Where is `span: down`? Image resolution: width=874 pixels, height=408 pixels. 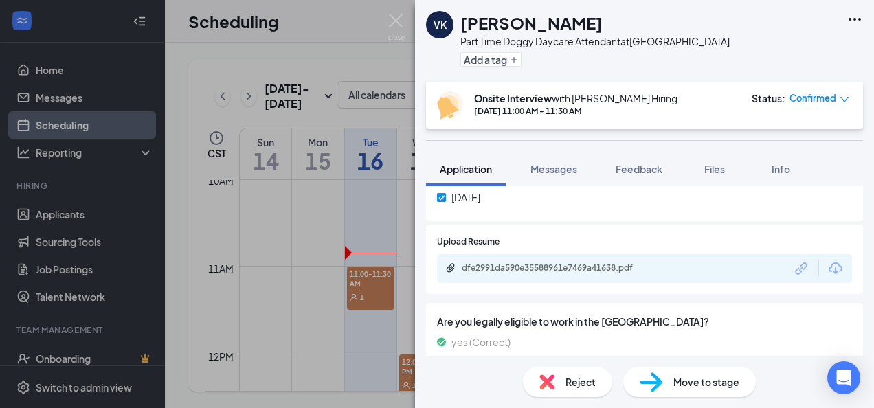
span: down is located at coordinates (844, 100).